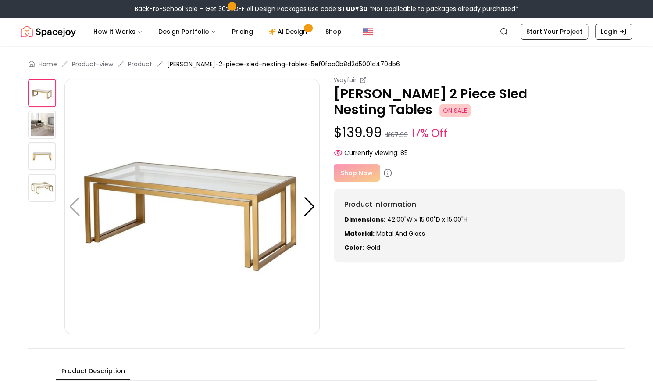 The height and width of the screenshot is (381, 653). I want to click on strong: Color:, so click(355, 247).